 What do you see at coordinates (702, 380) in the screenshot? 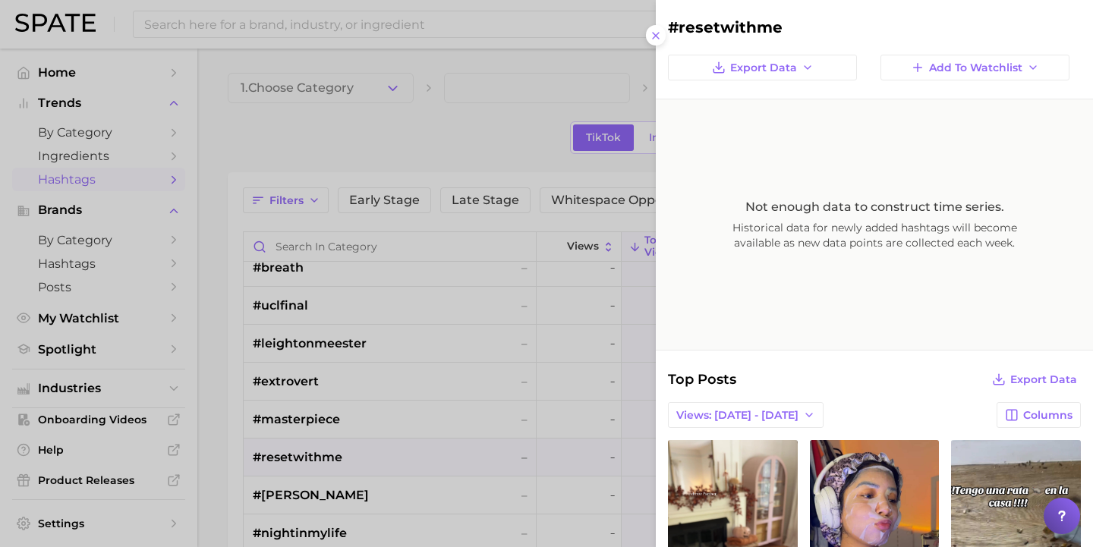
I see `span: Top Posts` at bounding box center [702, 380].